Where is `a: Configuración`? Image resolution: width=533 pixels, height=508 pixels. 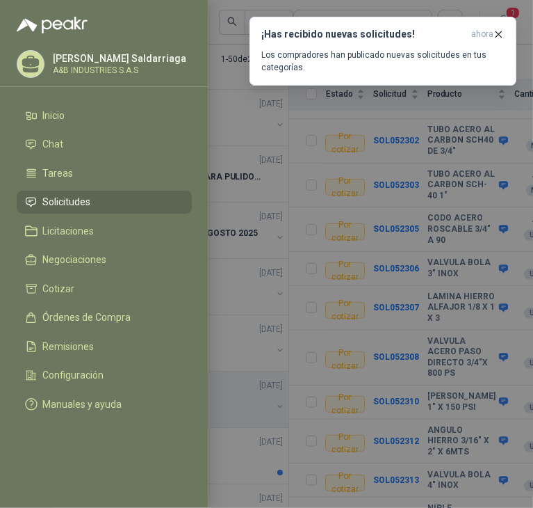
a: Configuración is located at coordinates (104, 375).